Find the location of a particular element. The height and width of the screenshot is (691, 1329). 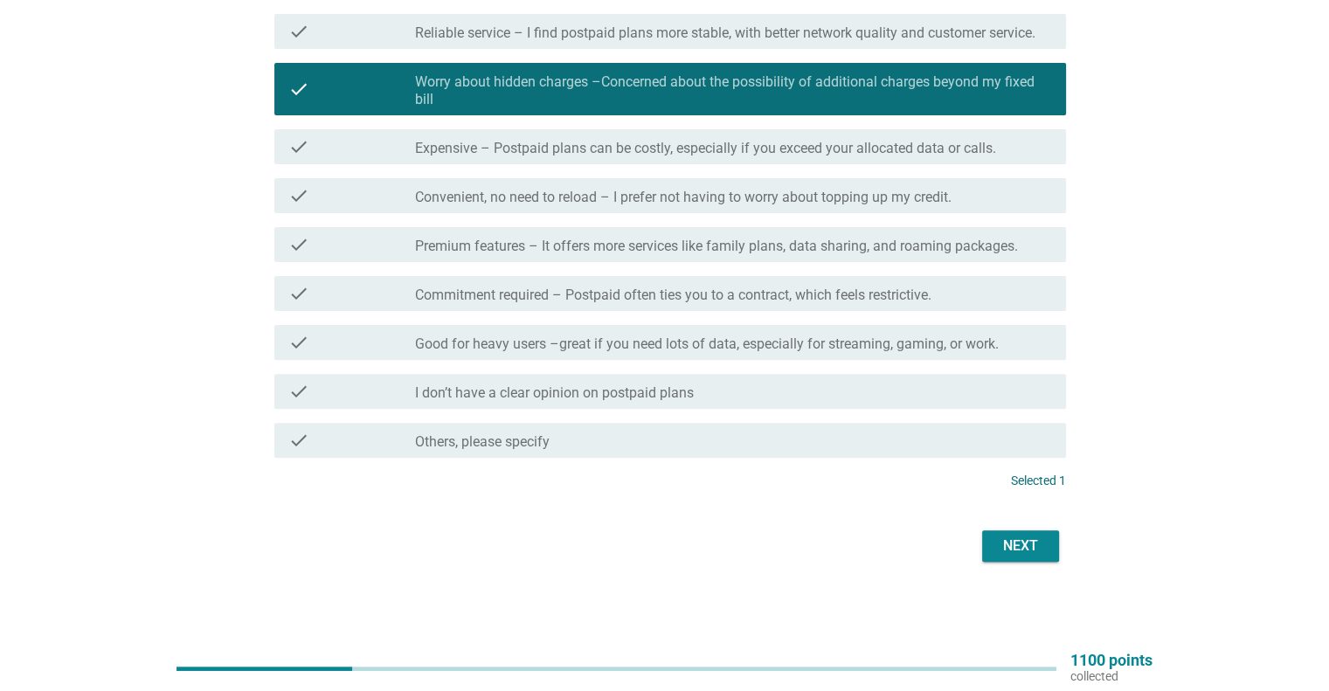

label: Expensive – Postpaid plans can be costly, especially if you exceed your allocated data or calls. is located at coordinates (705, 149).